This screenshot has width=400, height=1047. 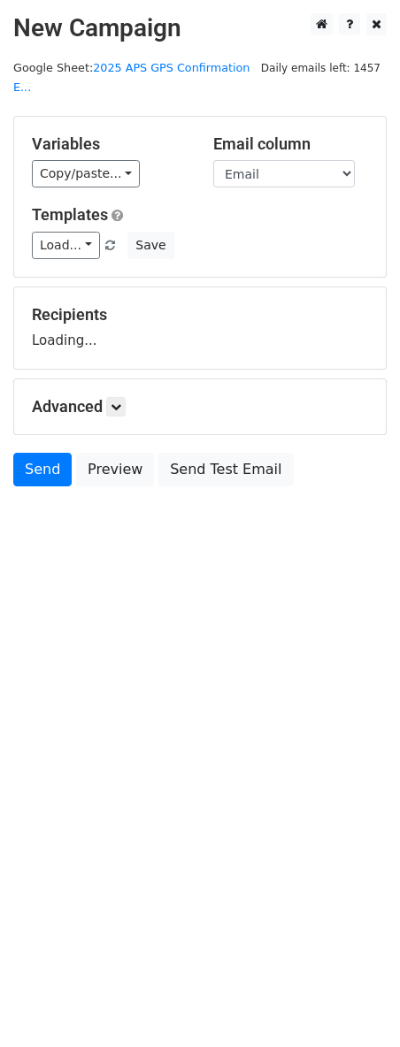 What do you see at coordinates (42, 470) in the screenshot?
I see `a: Send` at bounding box center [42, 470].